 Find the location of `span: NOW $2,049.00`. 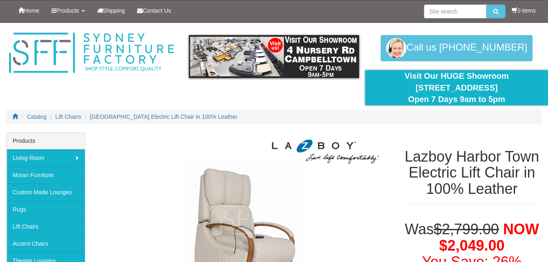

span: NOW $2,049.00 is located at coordinates (488, 237).